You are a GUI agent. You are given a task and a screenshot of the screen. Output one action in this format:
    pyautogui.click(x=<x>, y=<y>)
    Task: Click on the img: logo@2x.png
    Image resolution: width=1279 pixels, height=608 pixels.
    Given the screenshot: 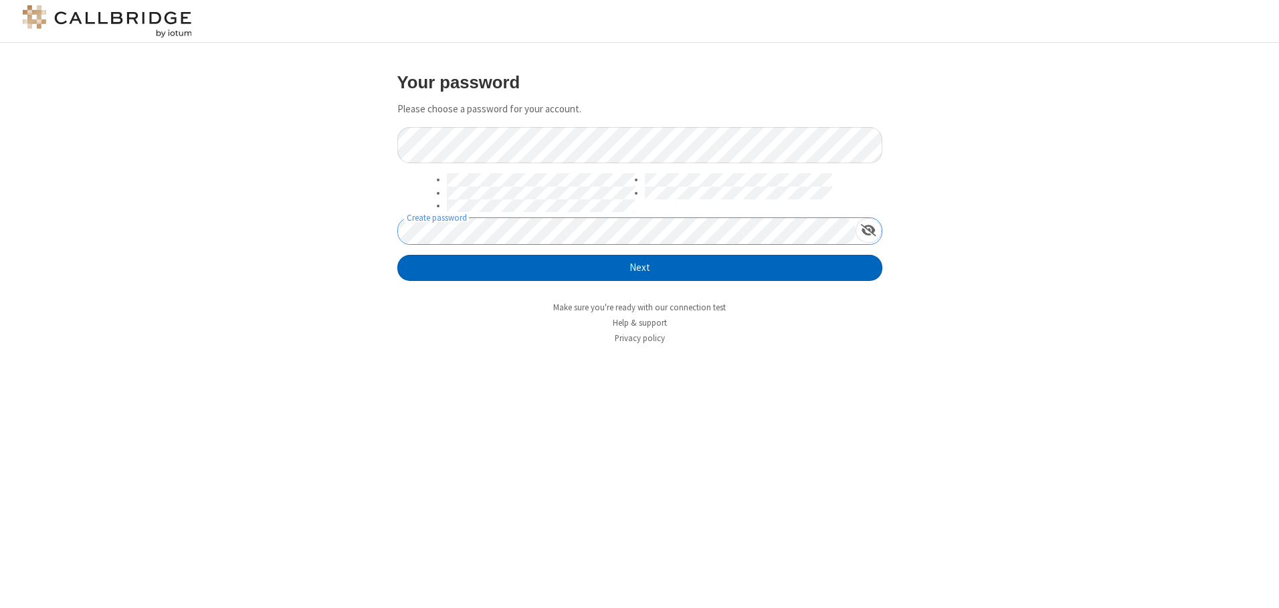 What is the action you would take?
    pyautogui.click(x=107, y=21)
    